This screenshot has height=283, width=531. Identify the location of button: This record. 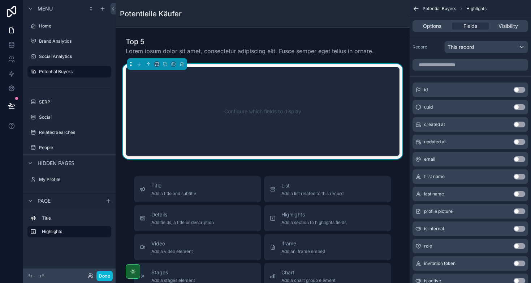
(486, 47).